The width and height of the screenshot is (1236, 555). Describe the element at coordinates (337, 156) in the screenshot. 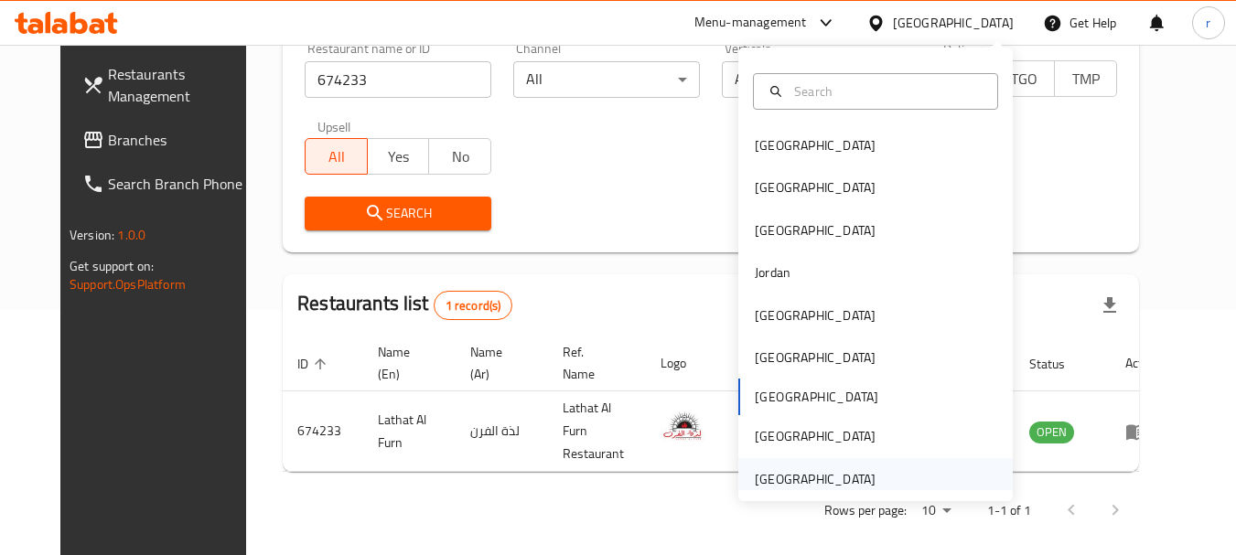

I see `span: All` at that location.